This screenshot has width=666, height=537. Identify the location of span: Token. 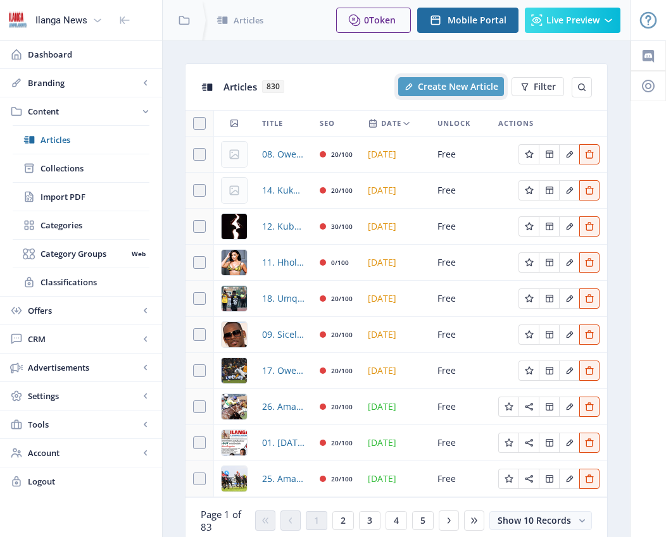
(382, 20).